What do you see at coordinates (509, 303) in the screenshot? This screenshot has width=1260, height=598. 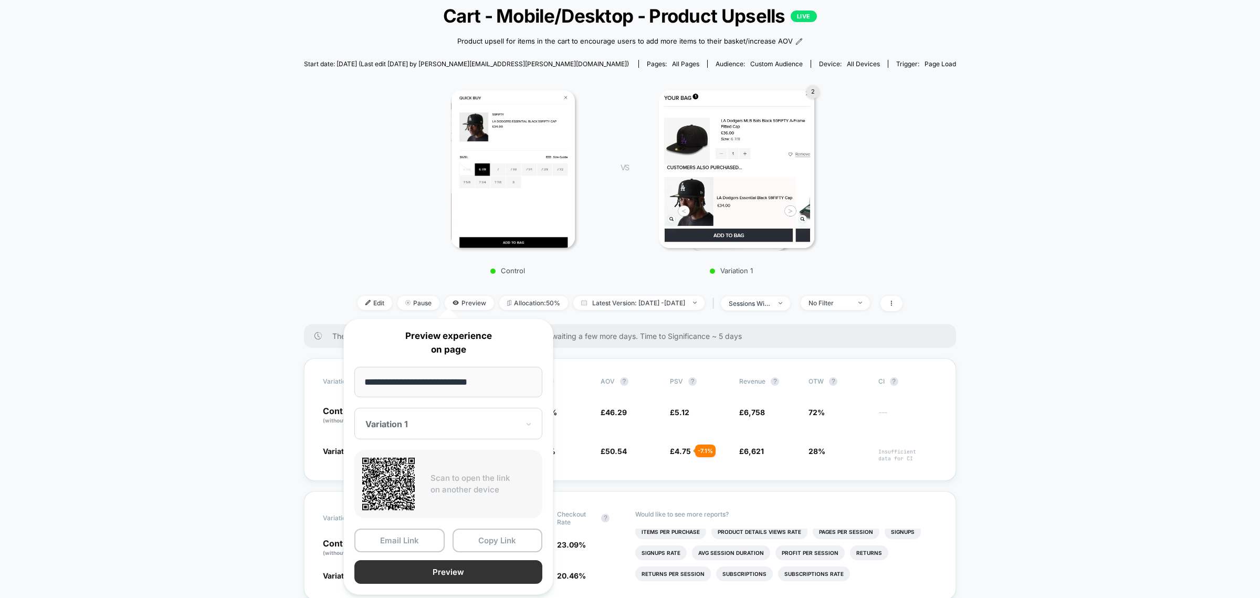 I see `img: rebalance` at bounding box center [509, 303].